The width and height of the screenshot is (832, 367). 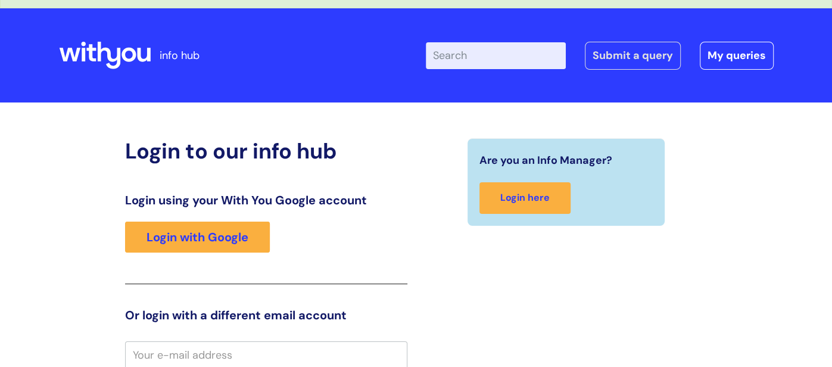 What do you see at coordinates (737, 55) in the screenshot?
I see `a: My queries` at bounding box center [737, 55].